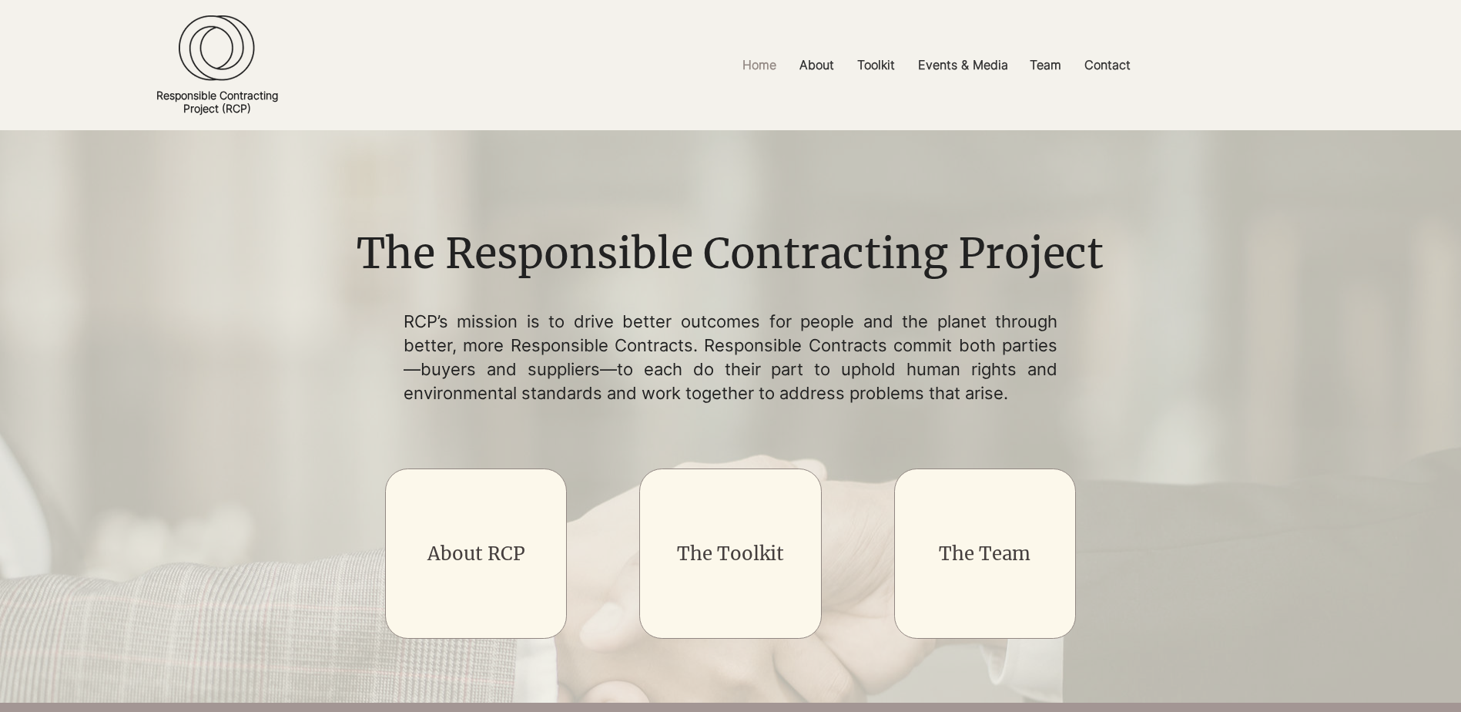 The image size is (1461, 712). What do you see at coordinates (759, 65) in the screenshot?
I see `a: Home` at bounding box center [759, 65].